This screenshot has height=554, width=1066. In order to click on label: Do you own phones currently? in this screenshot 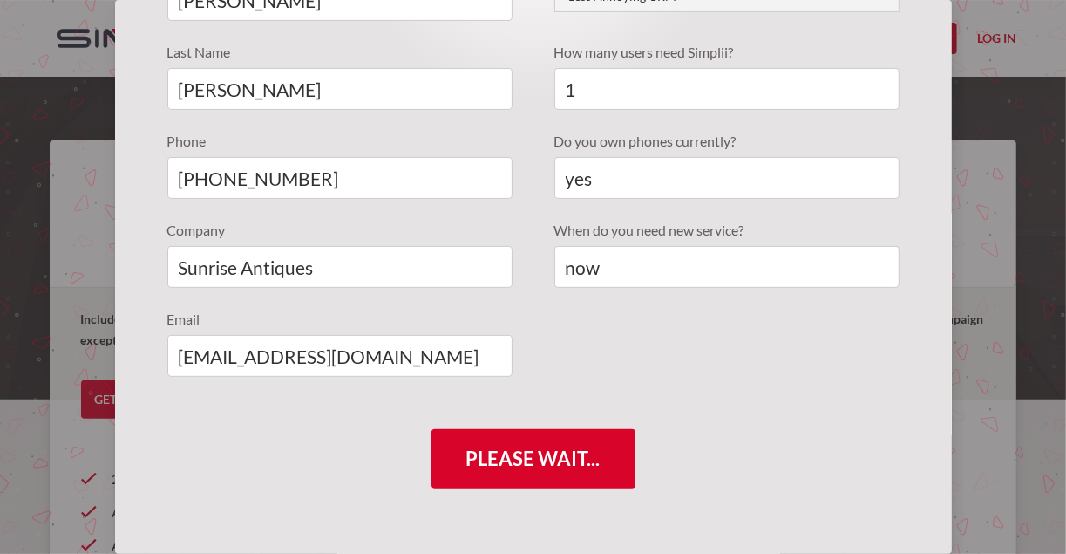, I will do `click(727, 141)`.